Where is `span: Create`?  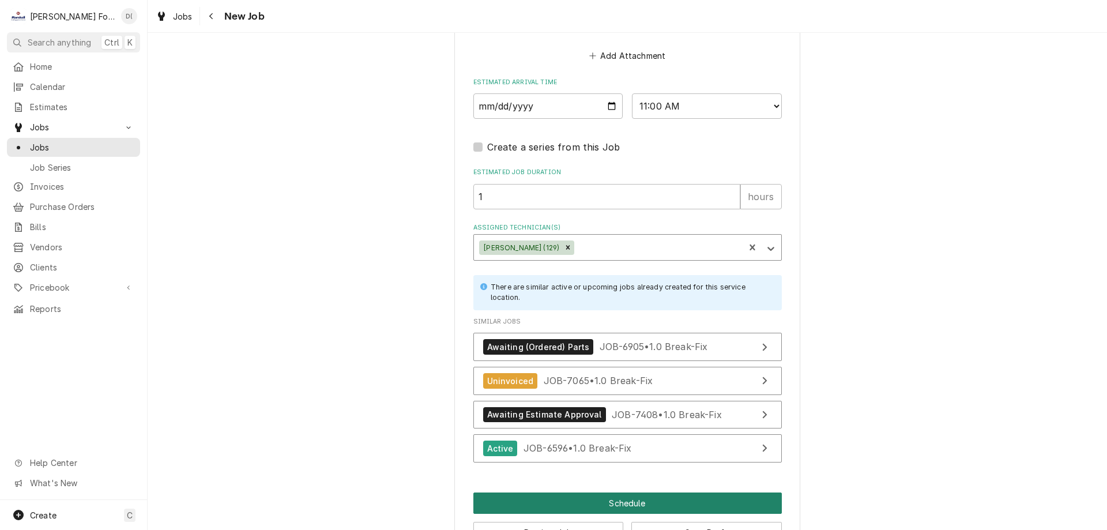 span: Create is located at coordinates (43, 515).